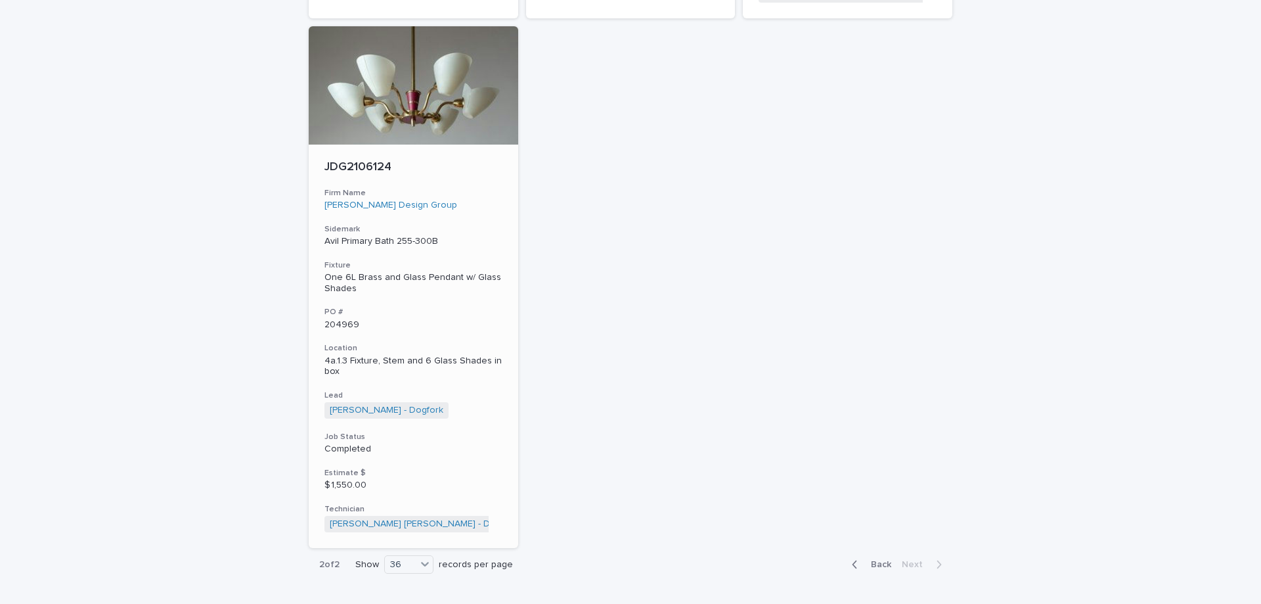 This screenshot has width=1261, height=604. Describe the element at coordinates (413, 241) in the screenshot. I see `p: Avil Primary Bath 255-300B` at that location.